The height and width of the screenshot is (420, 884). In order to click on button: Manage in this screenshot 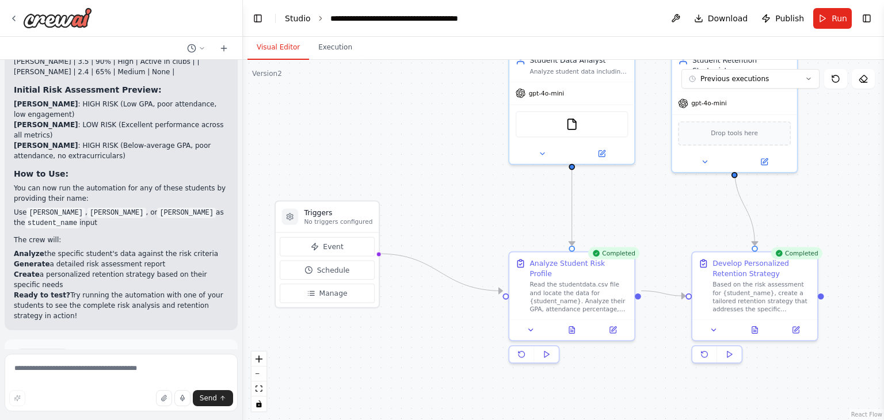, I will do `click(327, 294)`.